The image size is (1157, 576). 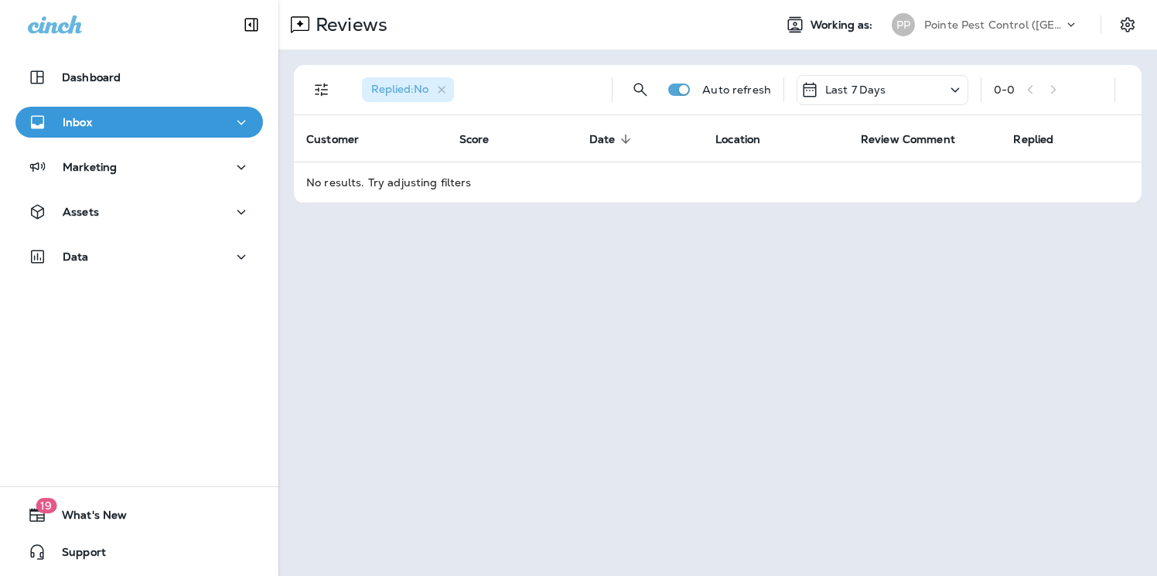 I want to click on div: Replied:No, so click(x=408, y=90).